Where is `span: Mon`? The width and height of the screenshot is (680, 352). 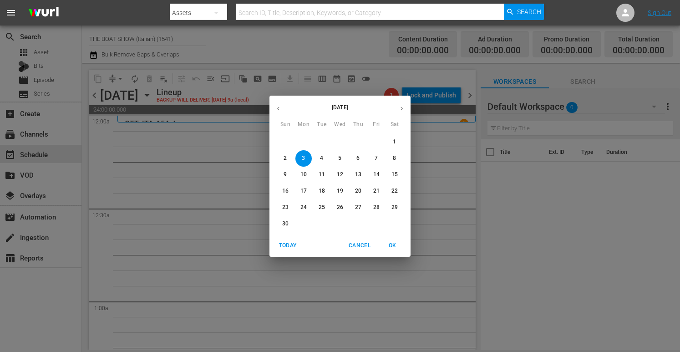
span: Mon is located at coordinates (304, 125).